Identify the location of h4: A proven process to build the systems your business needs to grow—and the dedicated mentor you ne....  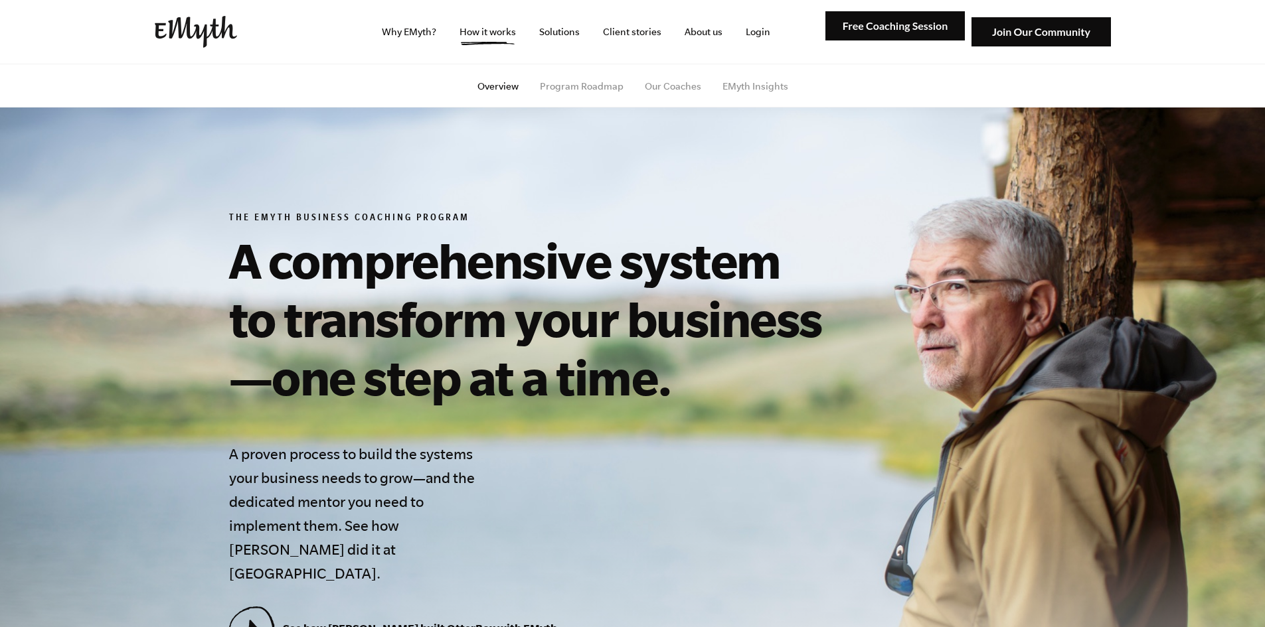
(356, 514).